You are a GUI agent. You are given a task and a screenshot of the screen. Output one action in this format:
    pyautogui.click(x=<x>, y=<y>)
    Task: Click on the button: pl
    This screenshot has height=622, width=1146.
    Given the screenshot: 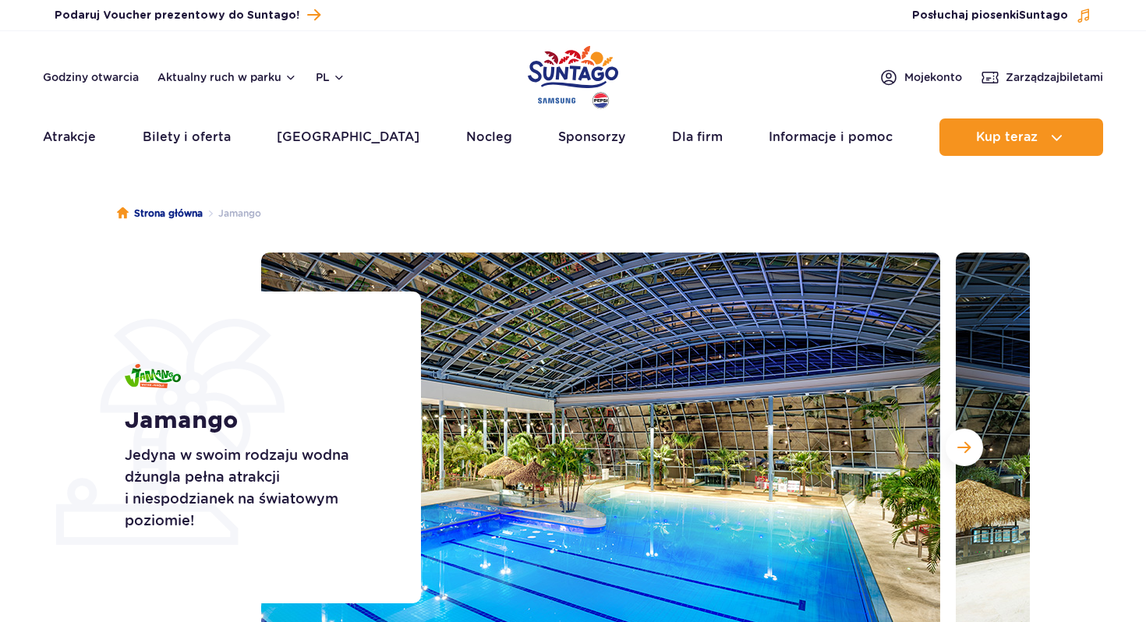 What is the action you would take?
    pyautogui.click(x=331, y=77)
    